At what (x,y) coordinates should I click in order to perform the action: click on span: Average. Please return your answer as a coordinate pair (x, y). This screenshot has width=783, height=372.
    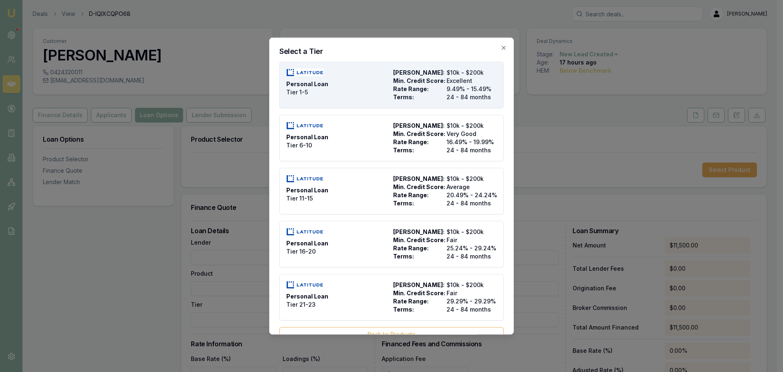
    Looking at the image, I should click on (472, 186).